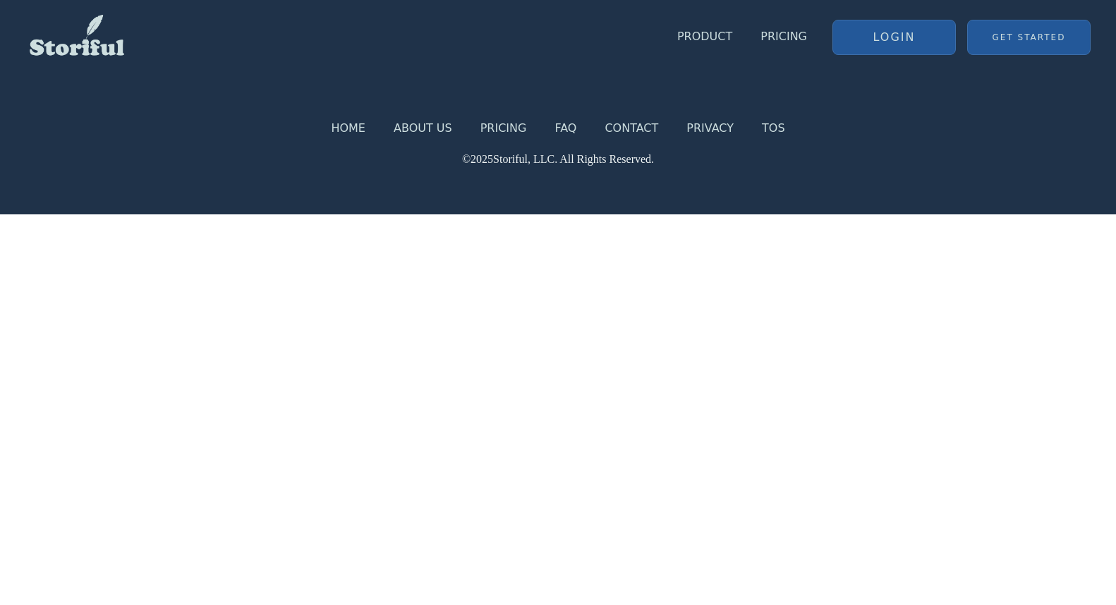  I want to click on p: © 2025 Storiful, LLC. All Rights Reserved., so click(558, 159).